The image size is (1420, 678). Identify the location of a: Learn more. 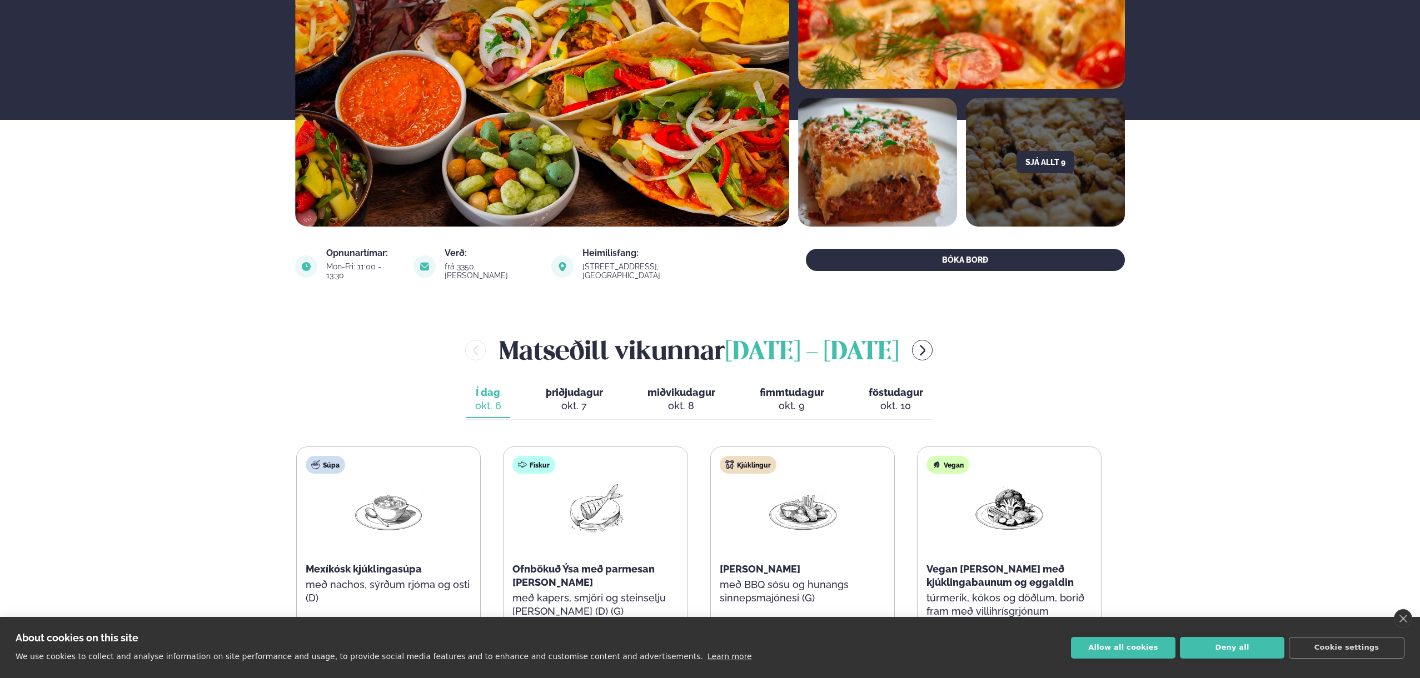
(729, 657).